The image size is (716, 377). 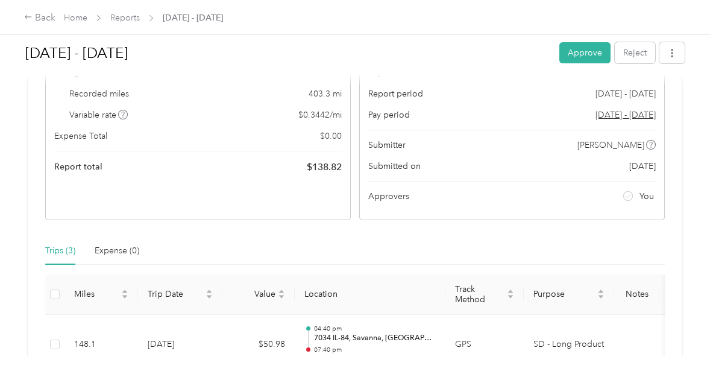 I want to click on th: Purpose, so click(x=569, y=294).